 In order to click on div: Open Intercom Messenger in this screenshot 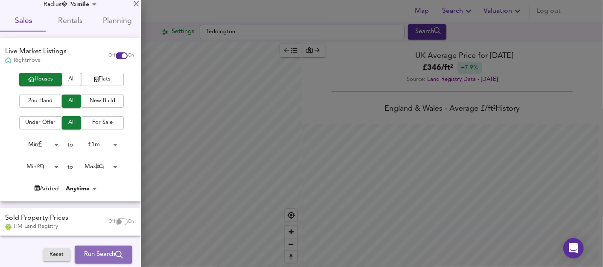, I will do `click(573, 249)`.